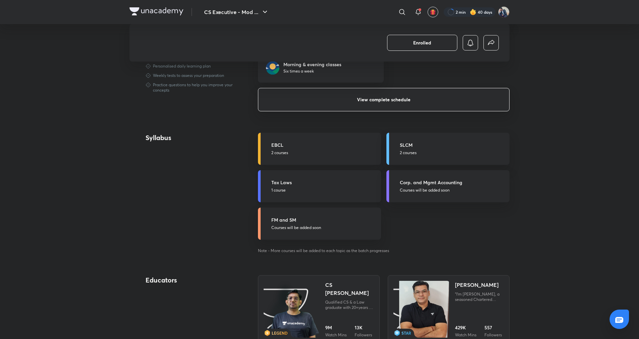 This screenshot has width=639, height=339. Describe the element at coordinates (280, 333) in the screenshot. I see `span: LEGEND` at that location.